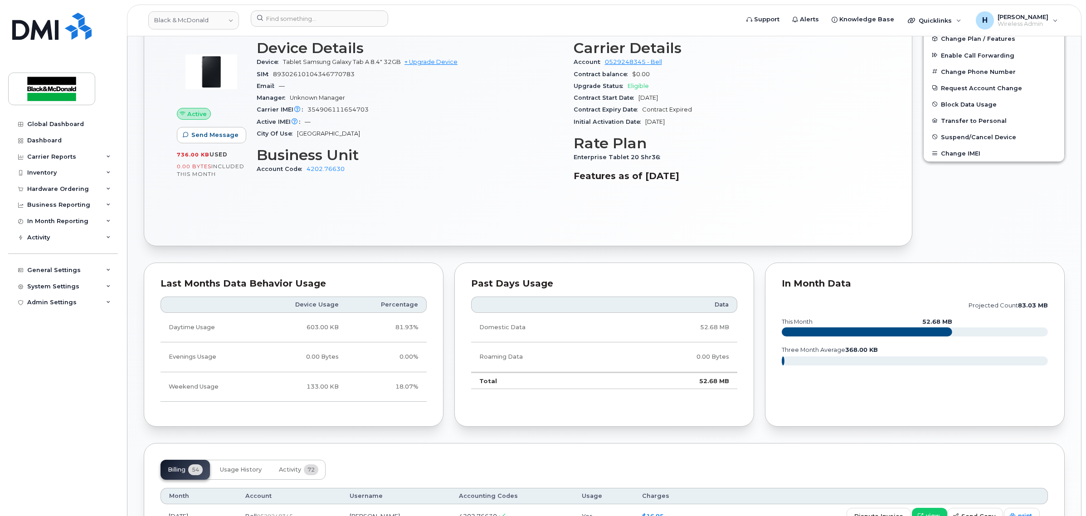 The image size is (1086, 516). What do you see at coordinates (326, 169) in the screenshot?
I see `a: 4202.76630` at bounding box center [326, 169].